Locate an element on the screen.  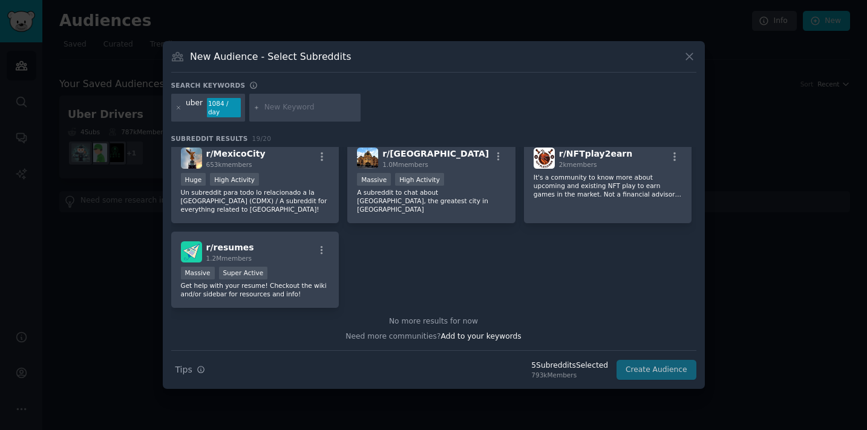
p: Get help with your resume! Checkout the wiki and/or sidebar for resources and info! is located at coordinates (255, 290).